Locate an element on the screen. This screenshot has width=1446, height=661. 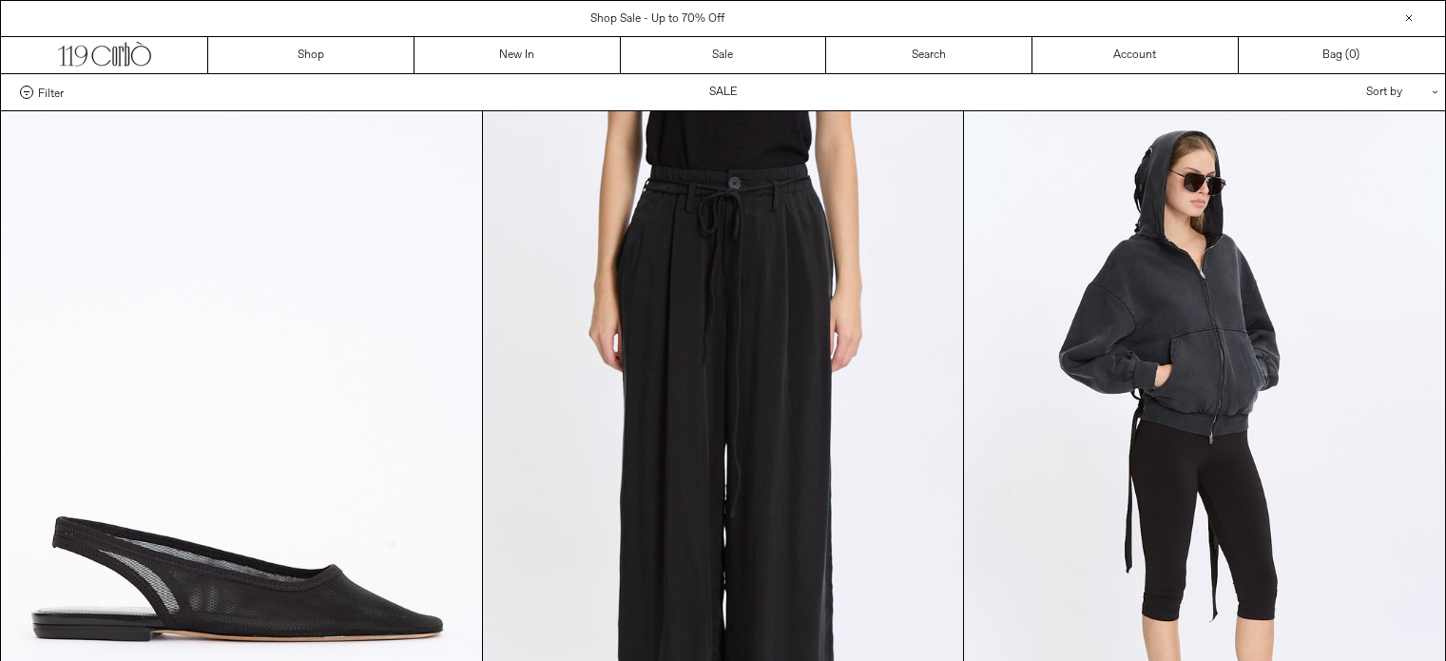
a: Account is located at coordinates (1135, 55).